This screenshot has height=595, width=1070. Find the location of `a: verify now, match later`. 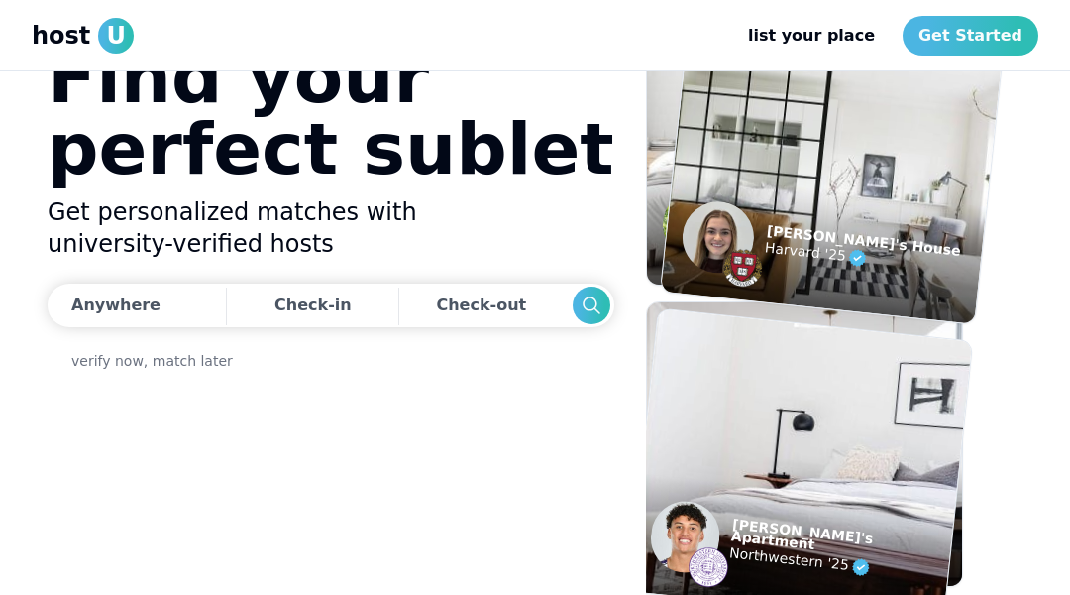

a: verify now, match later is located at coordinates (152, 361).